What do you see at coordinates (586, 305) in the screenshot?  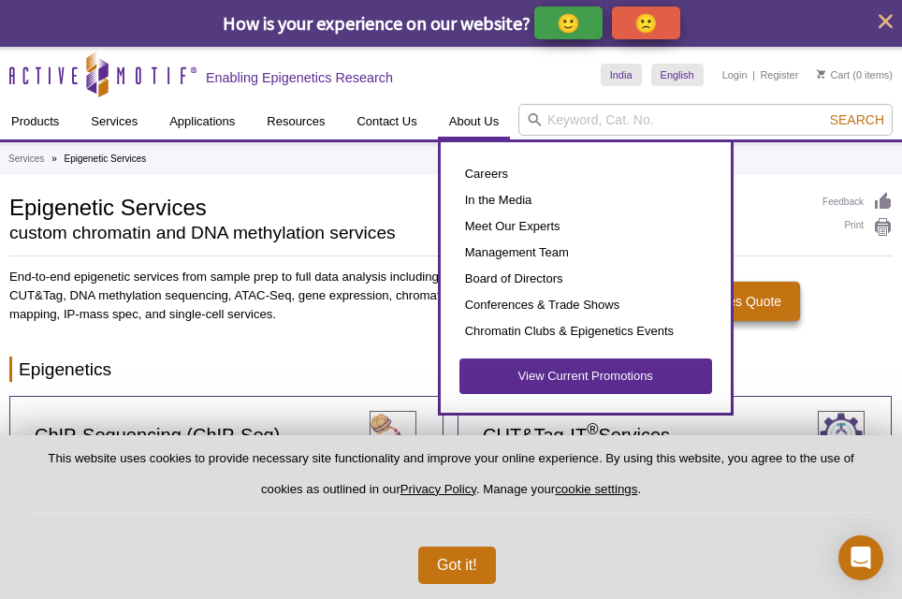 I see `a: Conferences & Trade Shows` at bounding box center [586, 305].